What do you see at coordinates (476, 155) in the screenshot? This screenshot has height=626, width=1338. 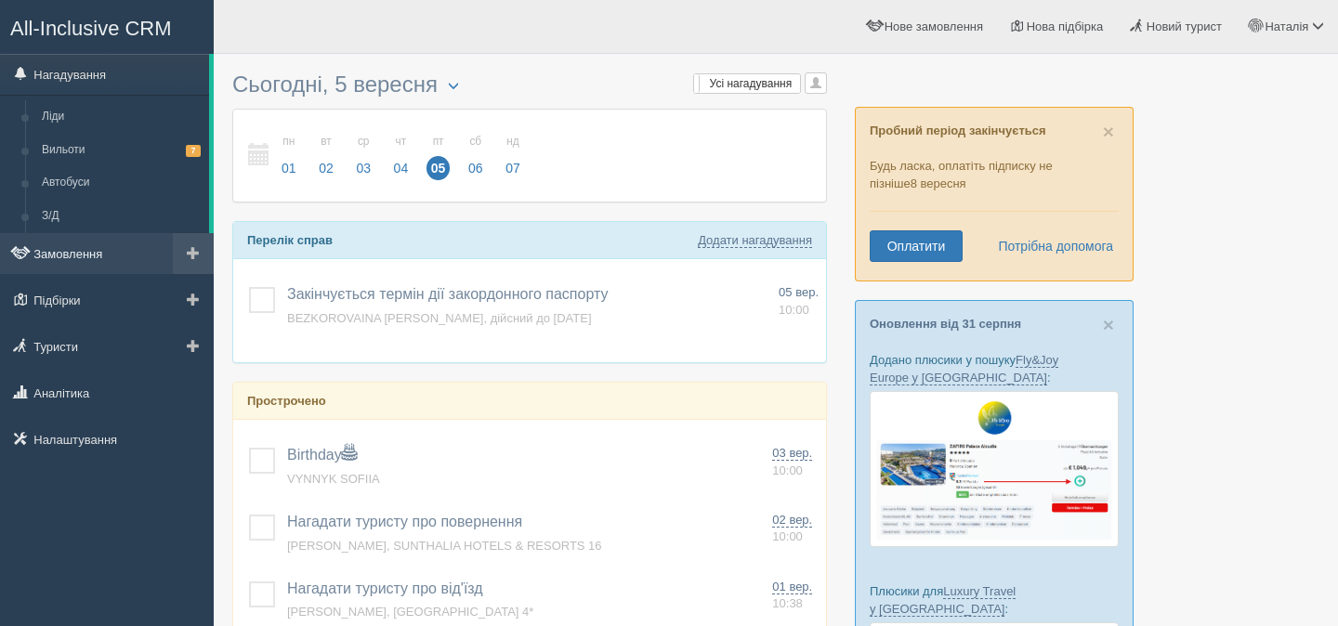 I see `a: сб 06` at bounding box center [476, 155].